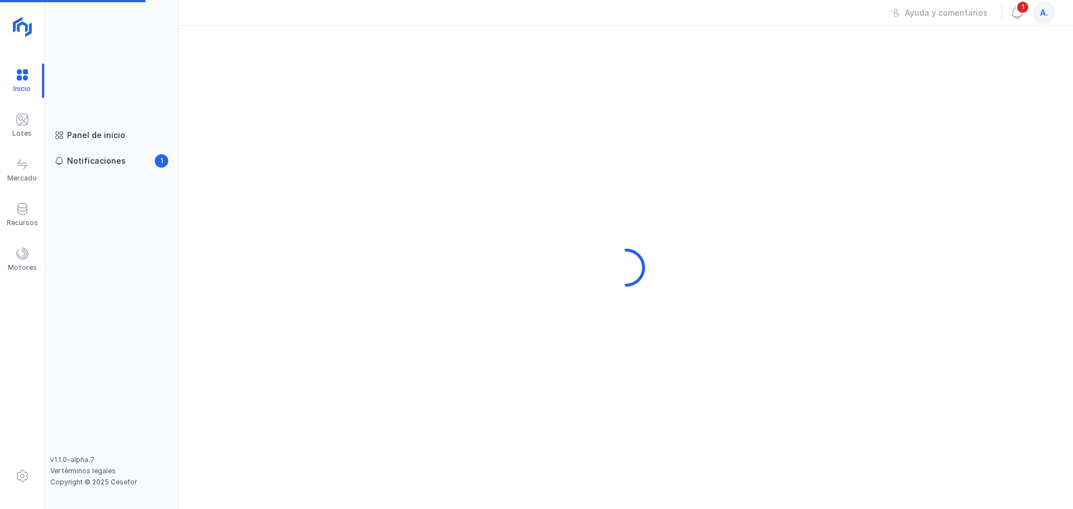  Describe the element at coordinates (111, 135) in the screenshot. I see `a: Panel de inicio` at that location.